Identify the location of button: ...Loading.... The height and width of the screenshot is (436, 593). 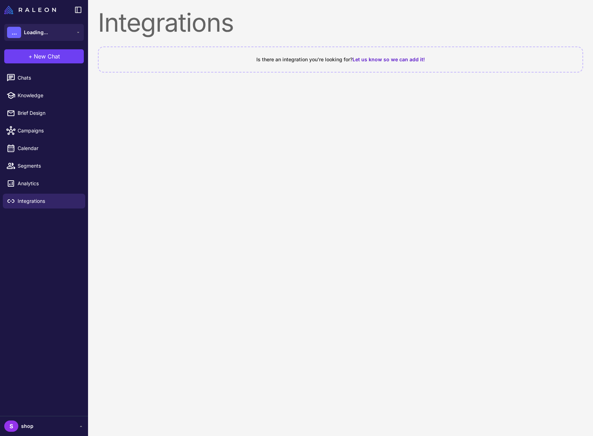
(44, 32).